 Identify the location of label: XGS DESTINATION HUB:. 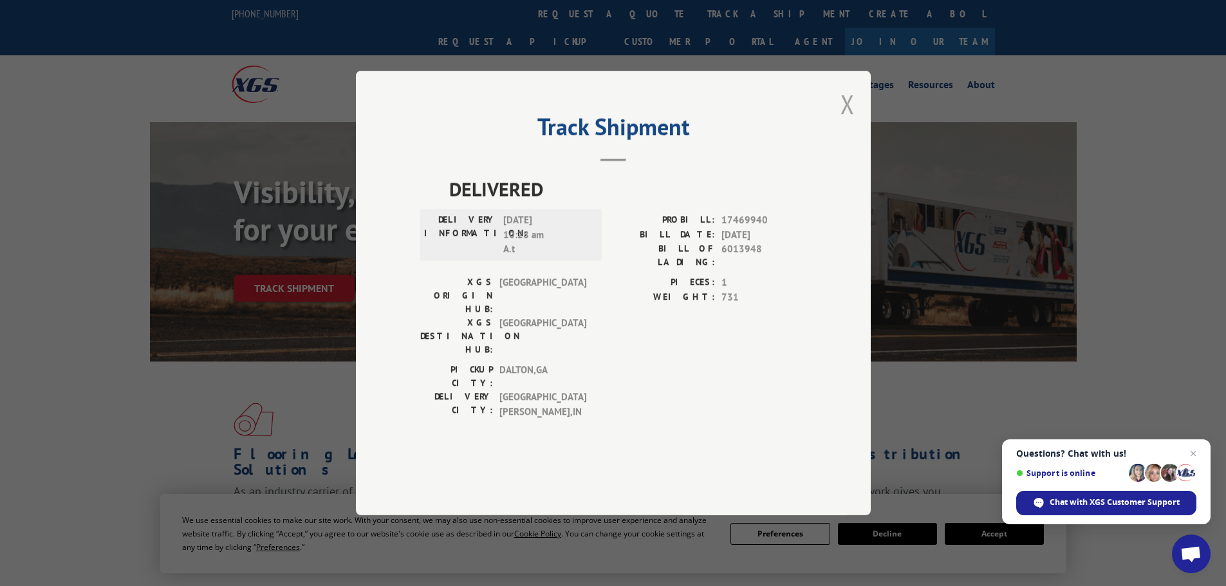
(456, 336).